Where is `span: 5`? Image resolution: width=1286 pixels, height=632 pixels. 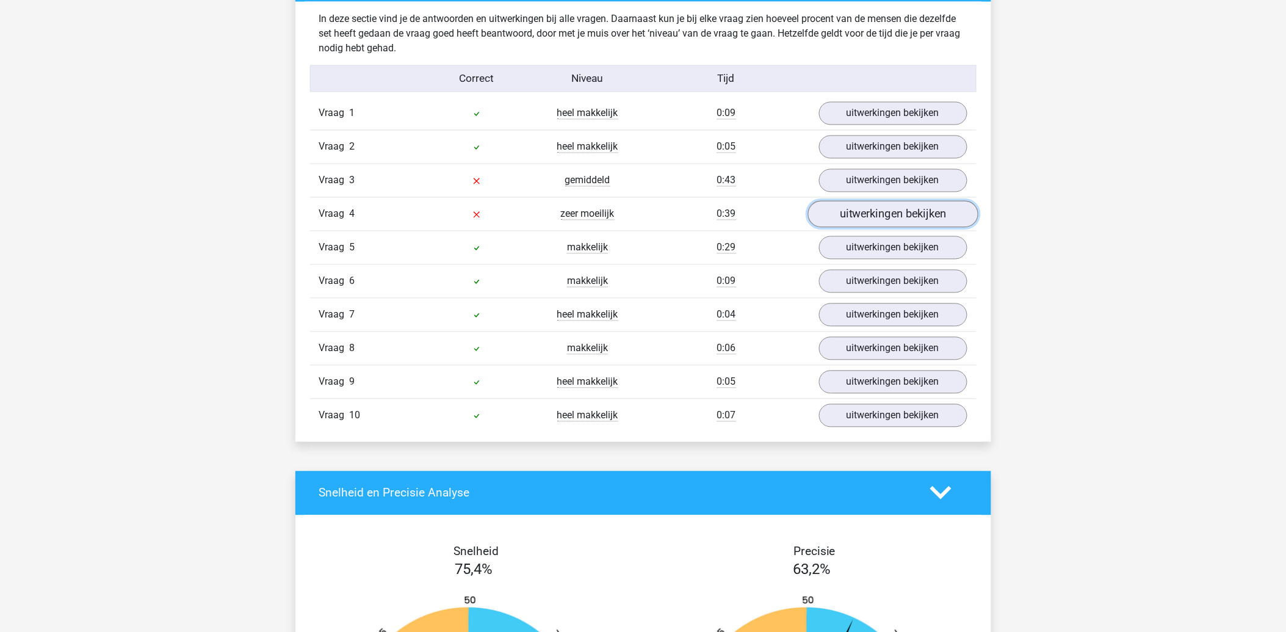 span: 5 is located at coordinates (352, 247).